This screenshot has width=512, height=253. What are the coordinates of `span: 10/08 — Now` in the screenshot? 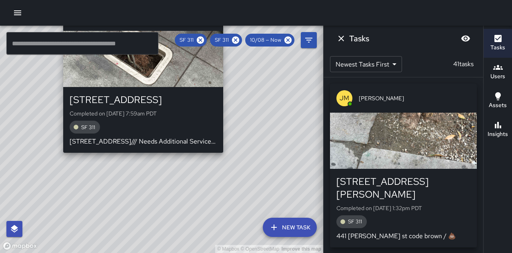 It's located at (266, 40).